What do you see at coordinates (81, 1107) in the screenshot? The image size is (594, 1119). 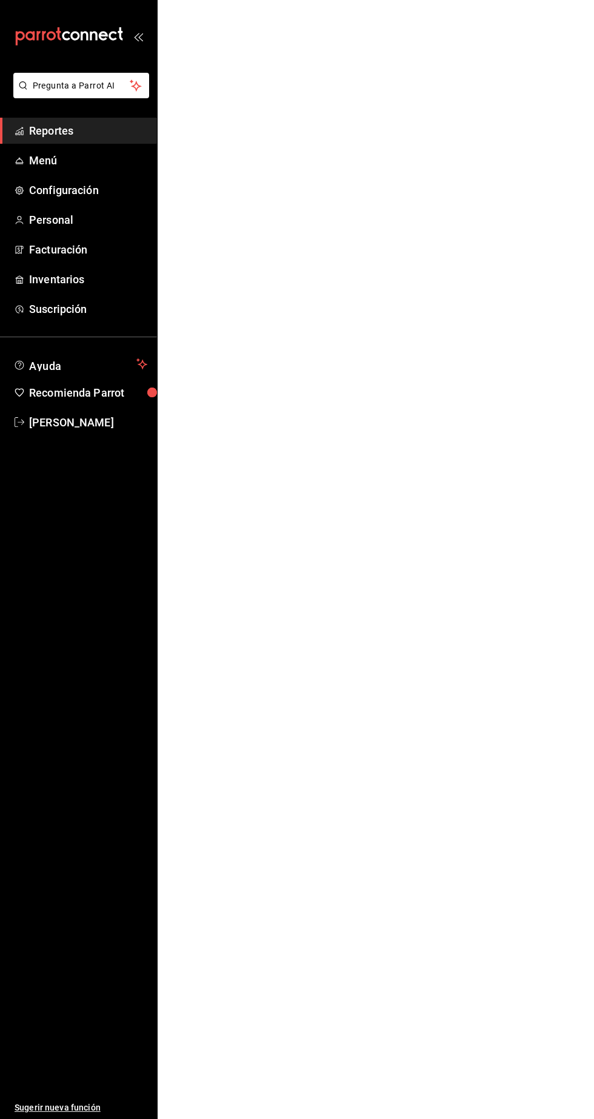 I see `span: Sugerir nueva función` at bounding box center [81, 1107].